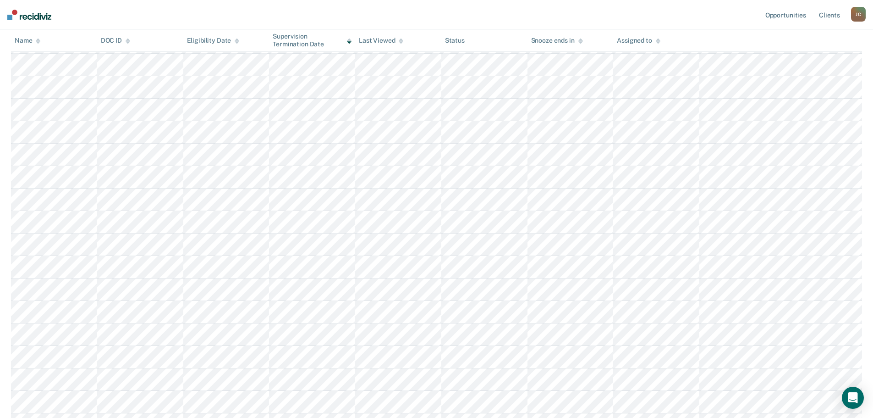 The image size is (873, 418). What do you see at coordinates (639, 40) in the screenshot?
I see `div: Assigned to` at bounding box center [639, 40].